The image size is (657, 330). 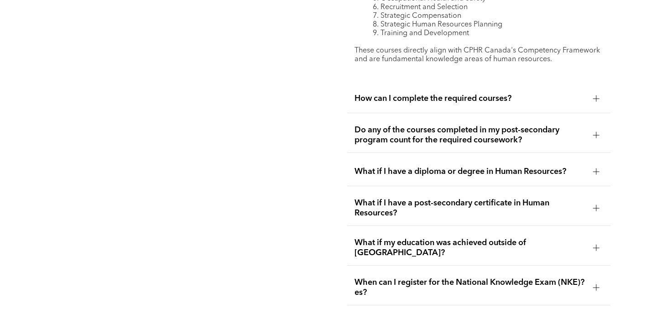 What do you see at coordinates (470, 135) in the screenshot?
I see `span: Do any of the courses completed in my post-secondary program count for the required coursework?` at bounding box center [470, 135].